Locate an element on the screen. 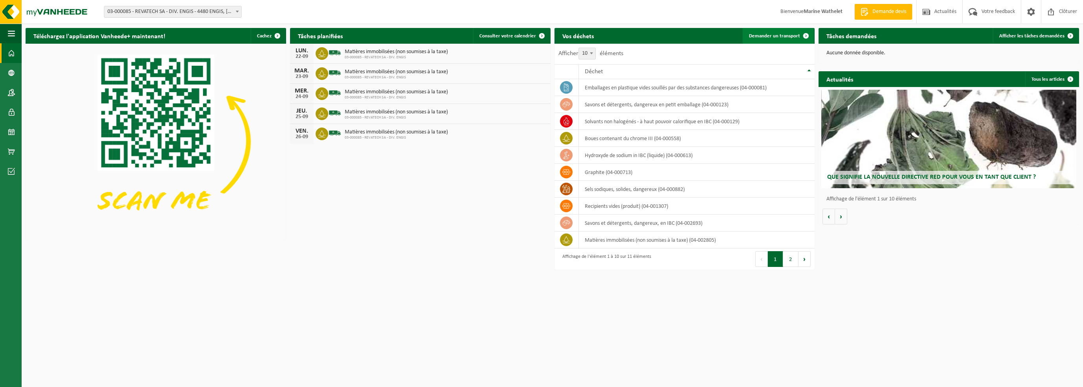 The image size is (1083, 387). button: Cachez is located at coordinates (268, 36).